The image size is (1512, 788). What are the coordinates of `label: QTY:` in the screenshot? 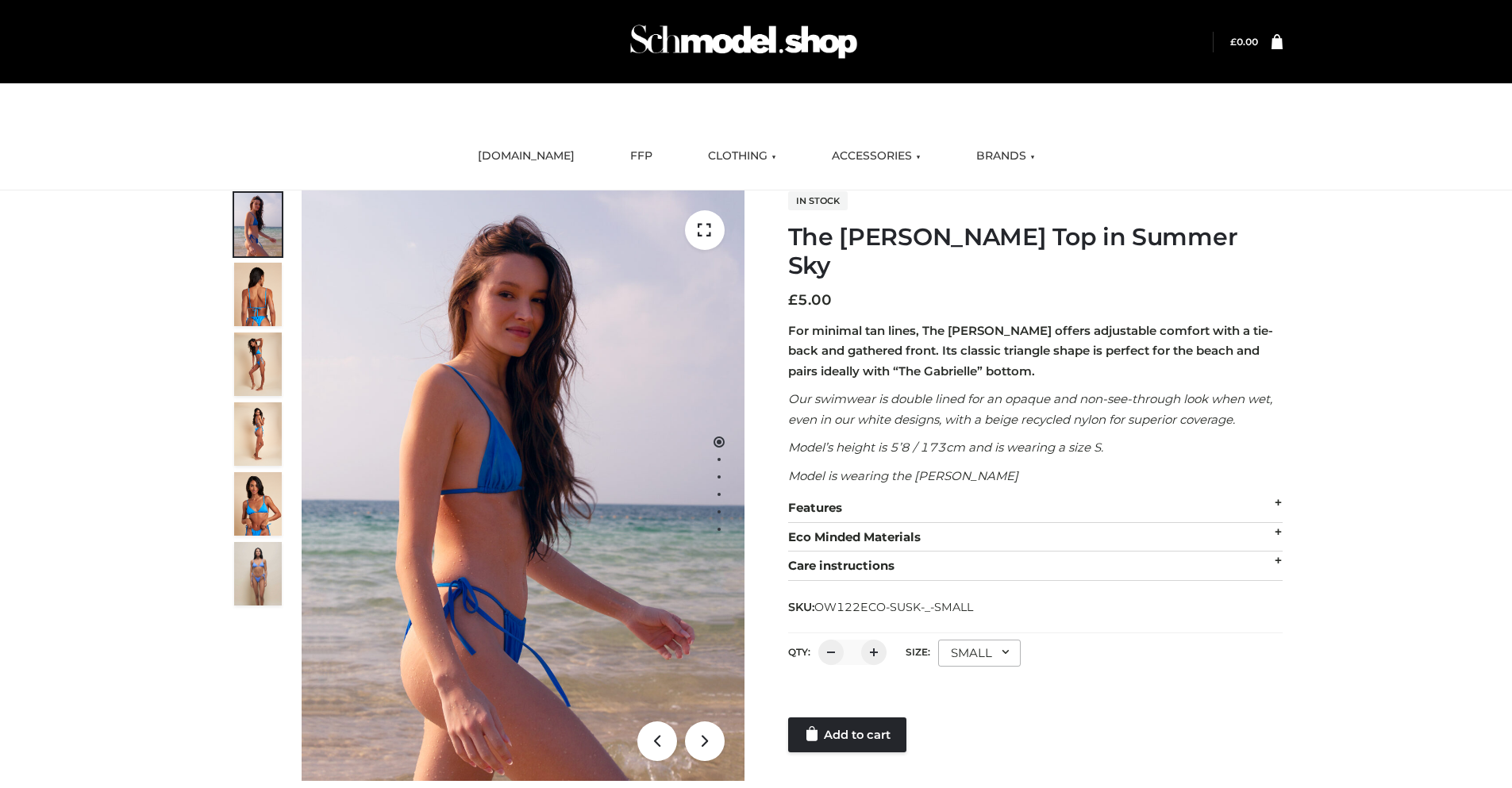 It's located at (800, 651).